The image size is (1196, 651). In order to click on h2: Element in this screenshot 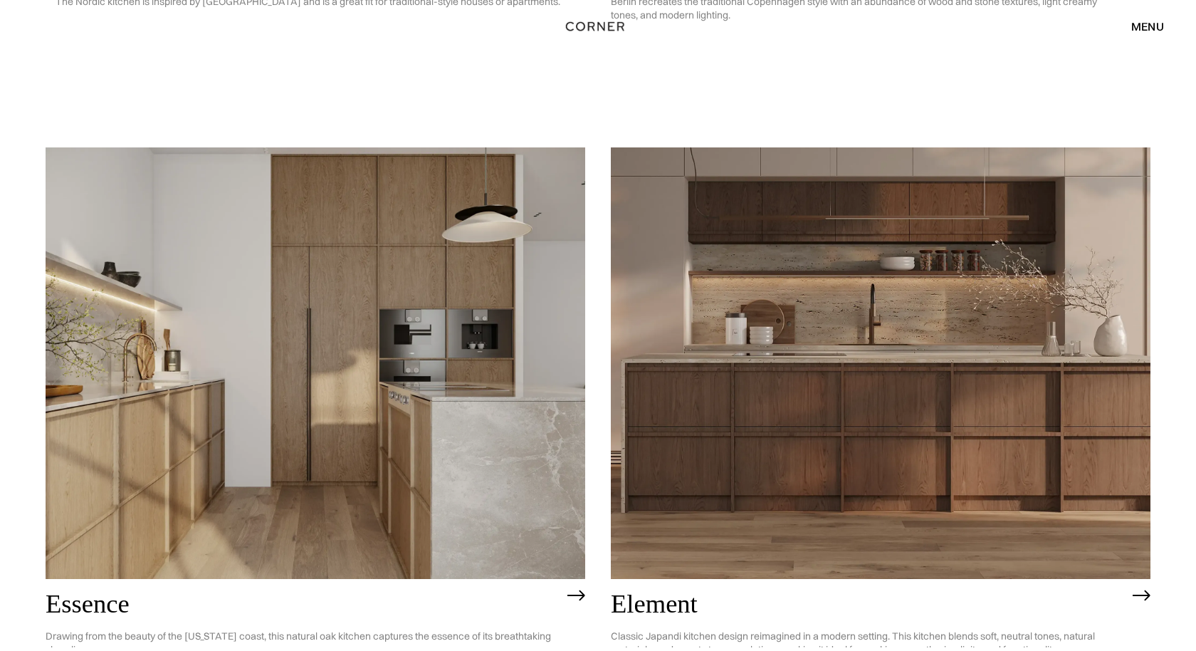, I will do `click(868, 604)`.